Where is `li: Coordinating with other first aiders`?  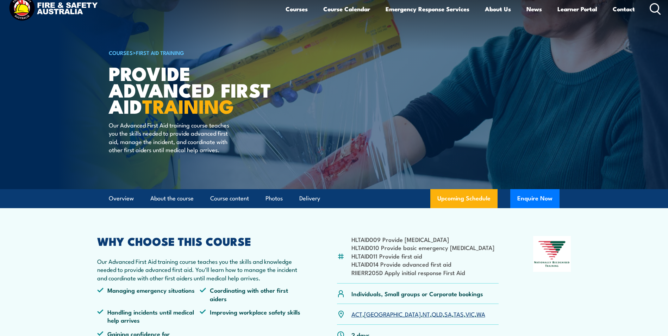
li: Coordinating with other first aiders is located at coordinates (251, 294).